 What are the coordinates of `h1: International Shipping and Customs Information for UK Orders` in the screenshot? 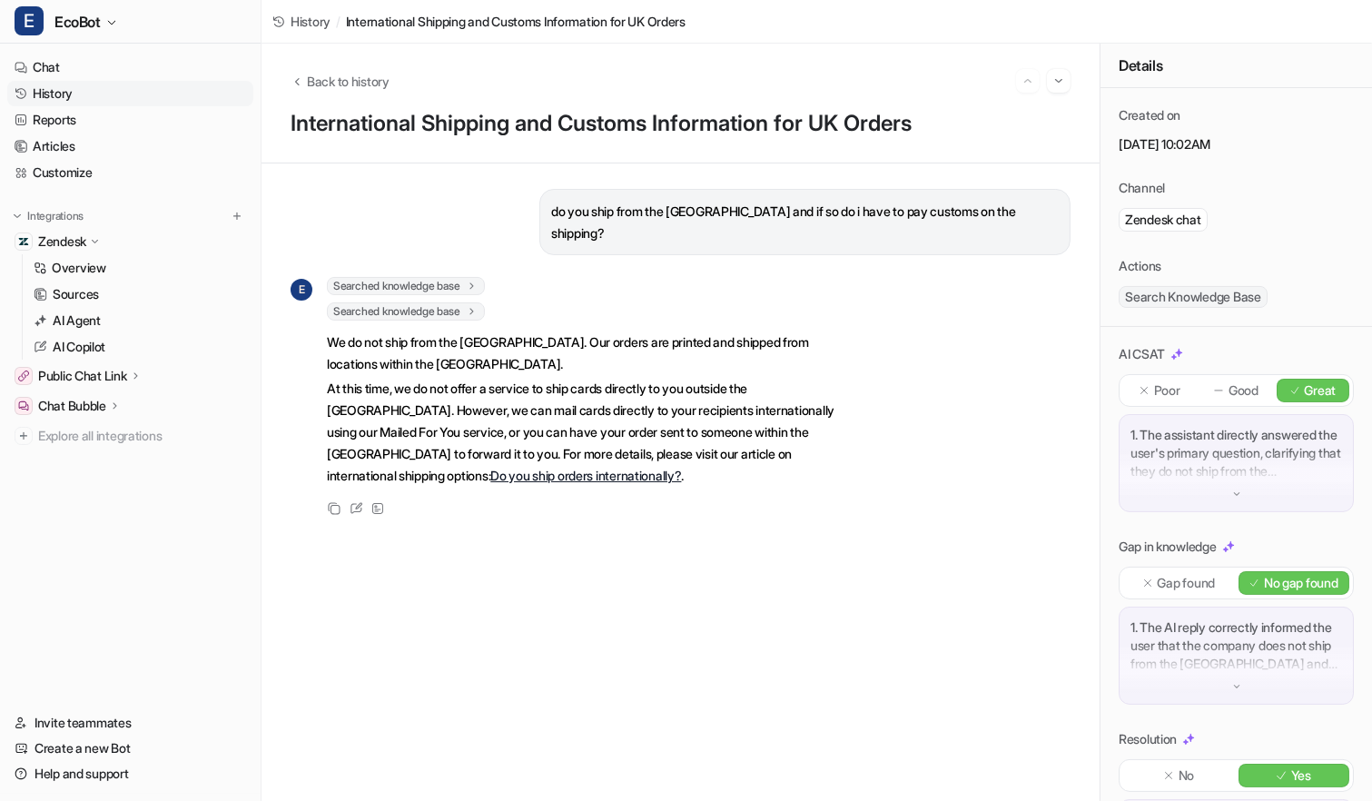 It's located at (680, 123).